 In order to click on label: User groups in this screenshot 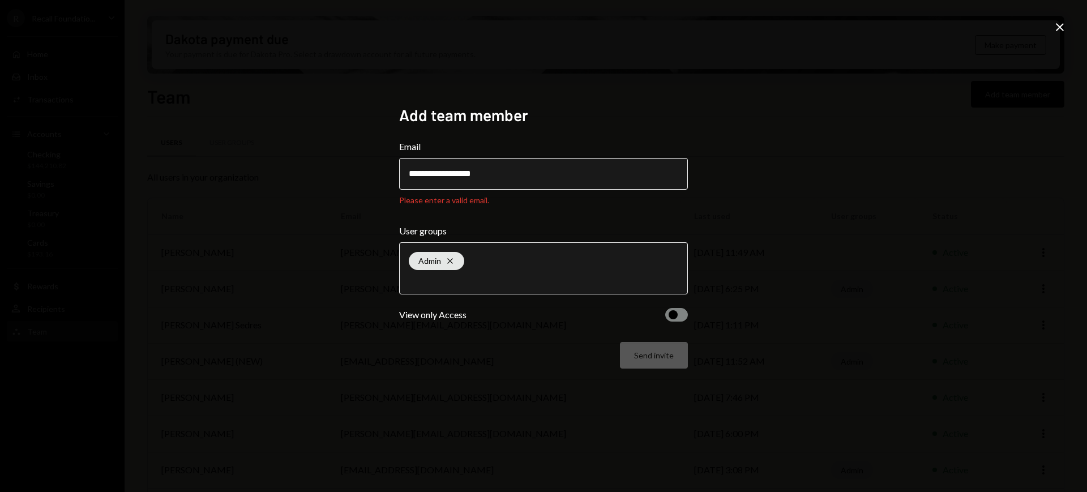, I will do `click(544, 231)`.